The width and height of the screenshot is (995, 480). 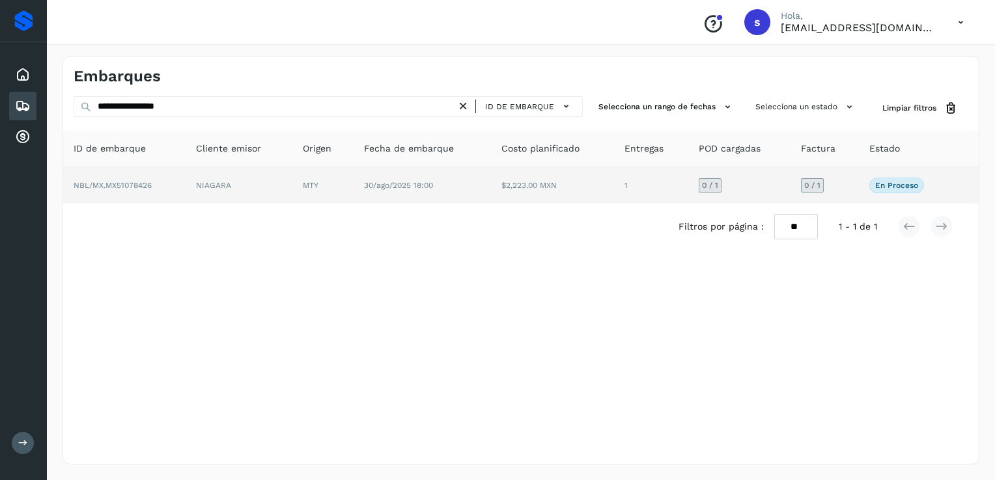 I want to click on span: Cliente emisor, so click(x=229, y=148).